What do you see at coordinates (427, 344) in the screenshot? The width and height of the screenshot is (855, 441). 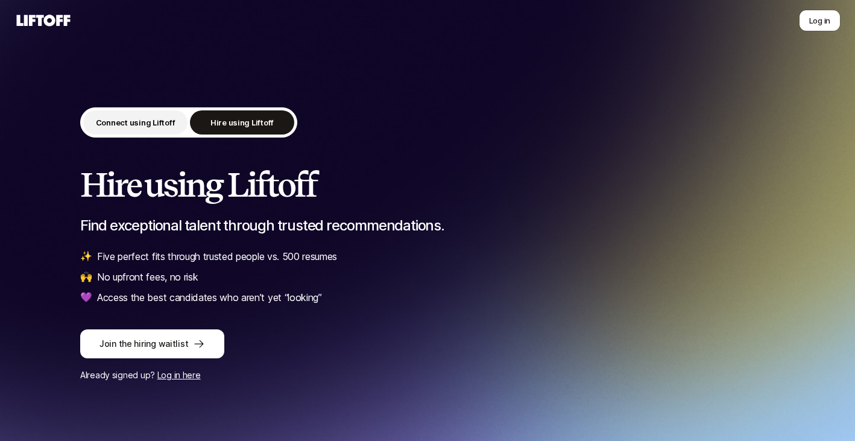 I see `a: Join the hiring waitlist` at bounding box center [427, 344].